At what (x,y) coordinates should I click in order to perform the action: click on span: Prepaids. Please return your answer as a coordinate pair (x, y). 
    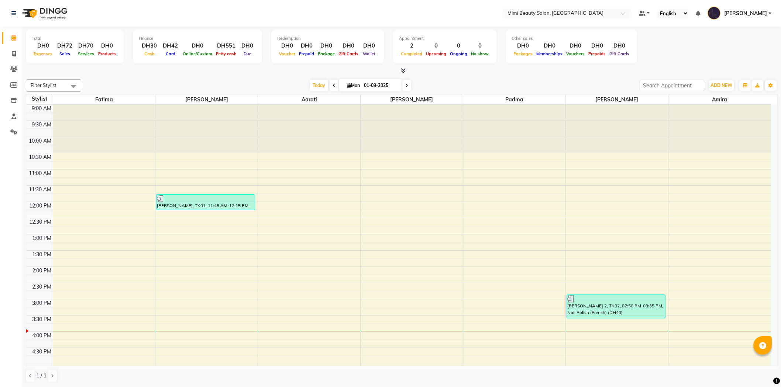
    Looking at the image, I should click on (597, 54).